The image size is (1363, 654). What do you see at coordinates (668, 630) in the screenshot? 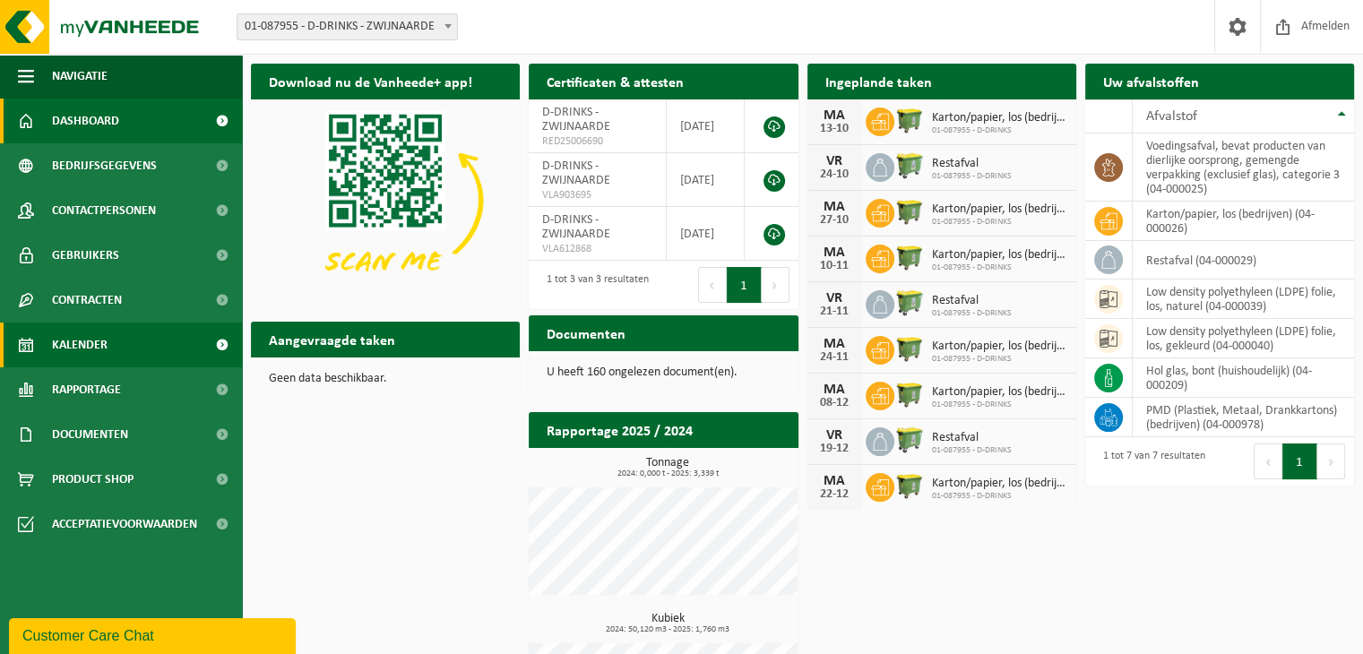
I see `span: 2024: 50,120 m3 - 2025: 1,760 m3` at bounding box center [668, 630].